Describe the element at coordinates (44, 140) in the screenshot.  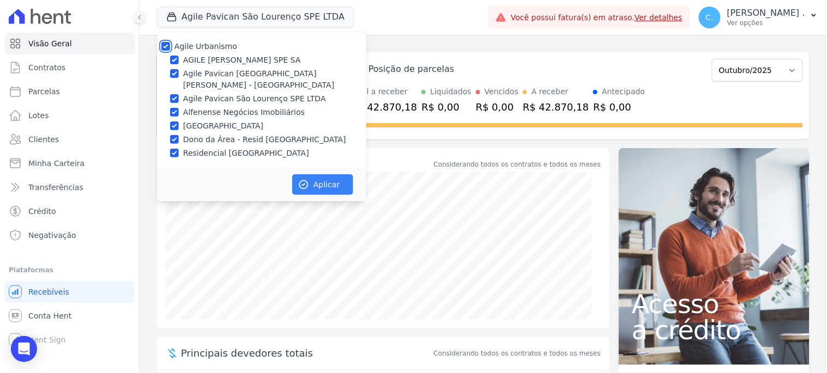
I see `span: Clientes` at that location.